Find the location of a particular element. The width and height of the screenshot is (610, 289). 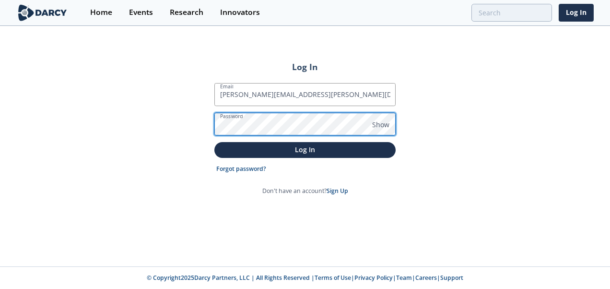

span: Show is located at coordinates (381, 124).